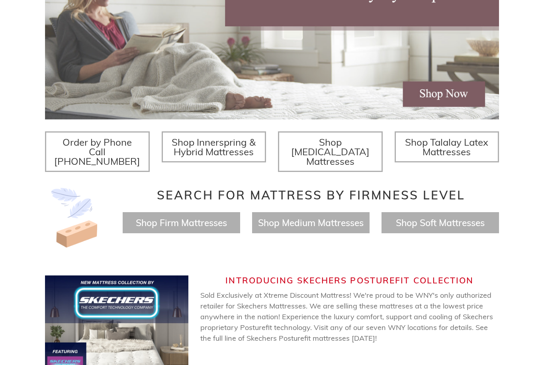 The image size is (544, 365). Describe the element at coordinates (349, 280) in the screenshot. I see `span: Introducing Skechers Posturefit Collection` at that location.